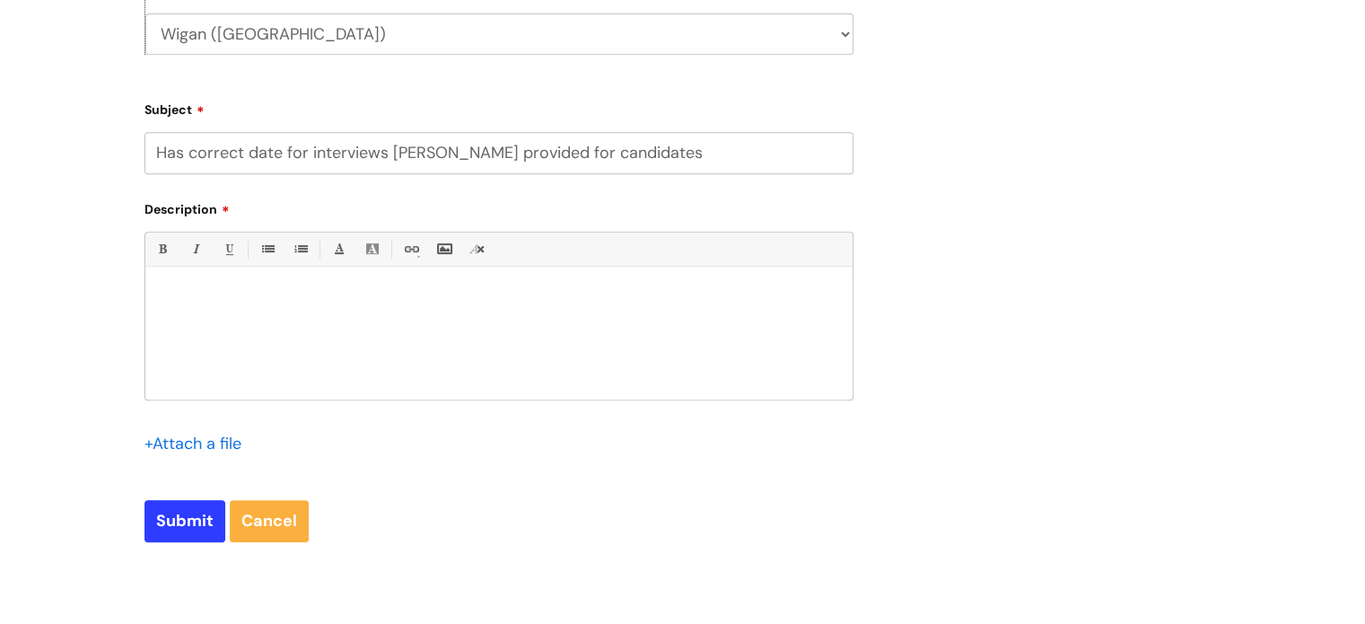  Describe the element at coordinates (410, 249) in the screenshot. I see `a: Link` at that location.